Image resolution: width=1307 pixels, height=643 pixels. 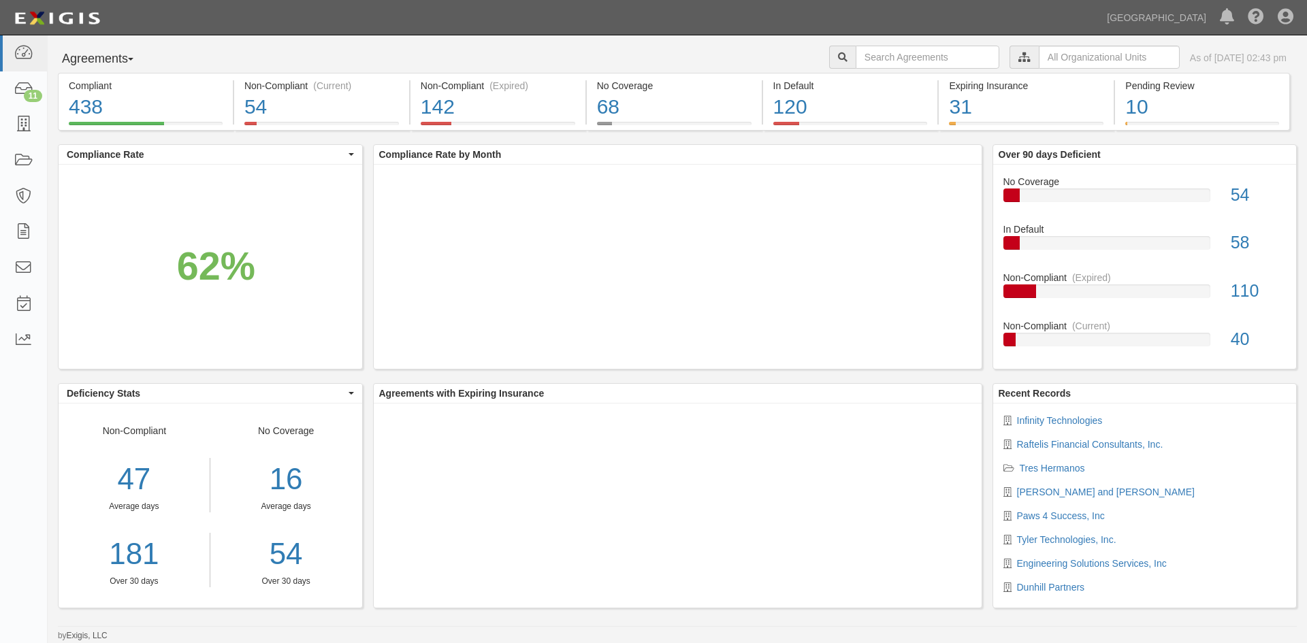 What do you see at coordinates (1051, 588) in the screenshot?
I see `a: Dunhill Partners` at bounding box center [1051, 588].